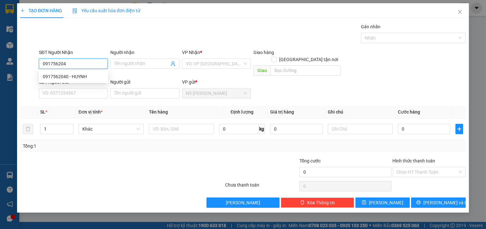  Describe the element at coordinates (90, 112) in the screenshot. I see `span: Đơn vị tính` at that location.